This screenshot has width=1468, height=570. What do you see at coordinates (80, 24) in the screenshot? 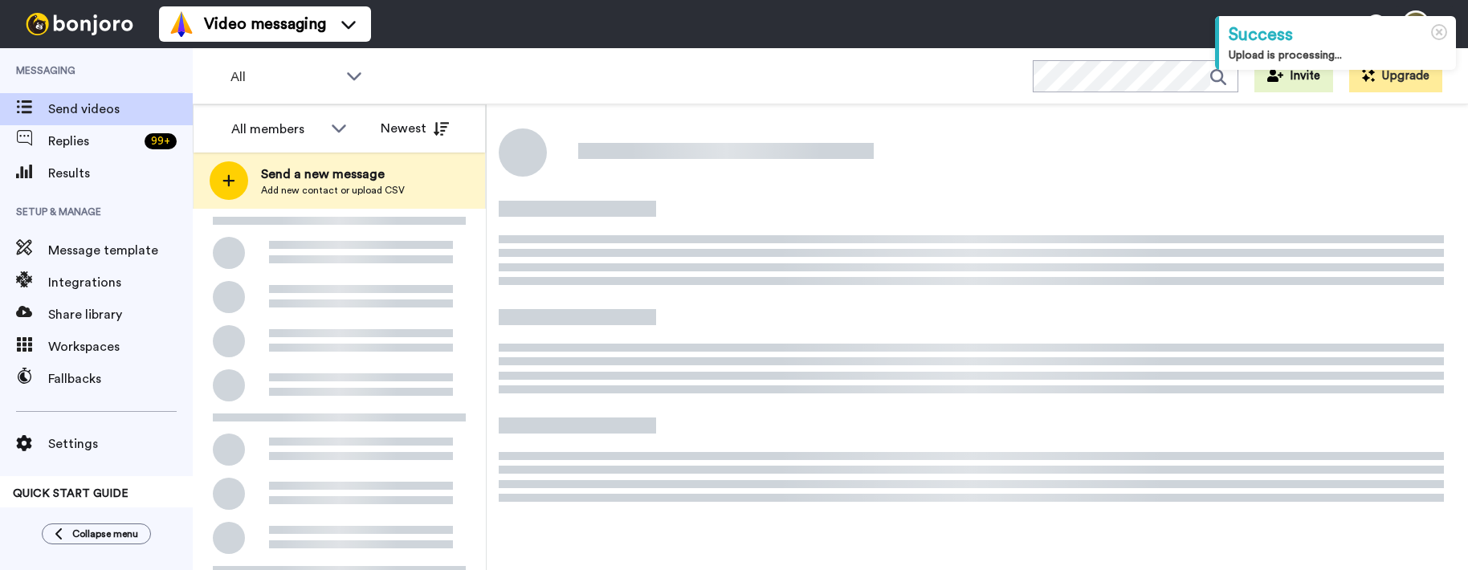
I see `img: bj-logo-header-white.svg` at bounding box center [80, 24].